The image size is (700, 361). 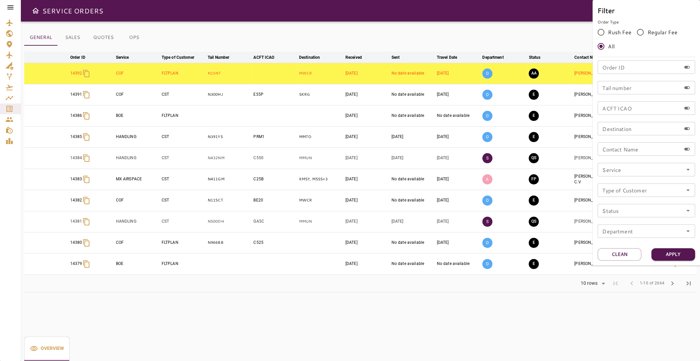 I want to click on span: Regular Fee, so click(x=663, y=32).